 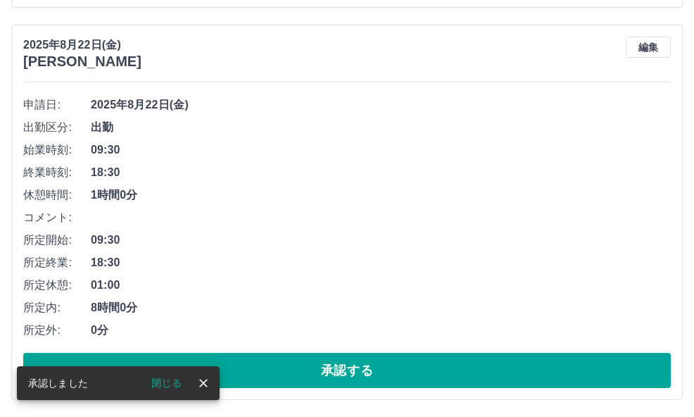 What do you see at coordinates (82, 45) in the screenshot?
I see `p: 2025年8月22日(金)` at bounding box center [82, 45].